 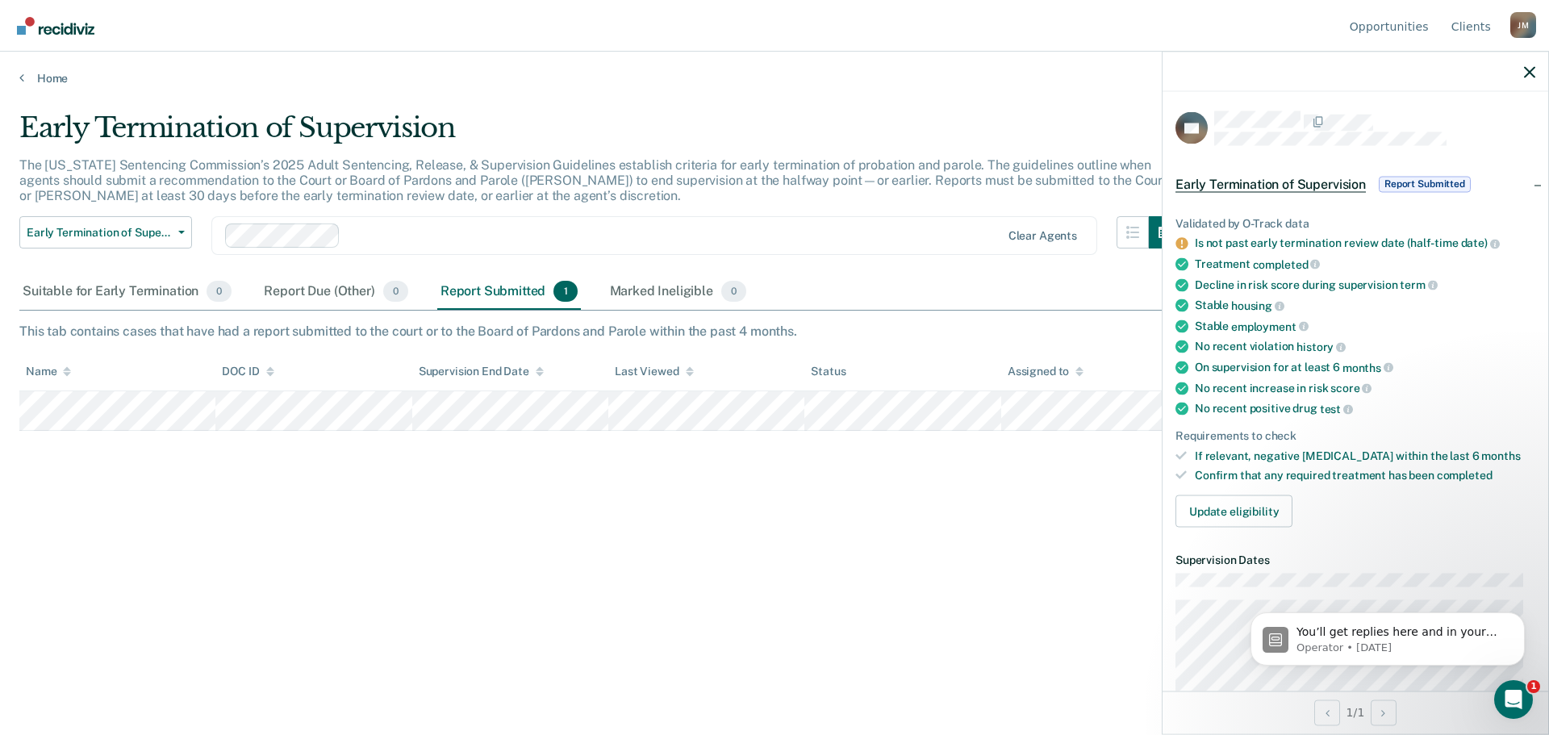 What do you see at coordinates (1365, 347) in the screenshot?
I see `div: No recent violation` at bounding box center [1365, 347].